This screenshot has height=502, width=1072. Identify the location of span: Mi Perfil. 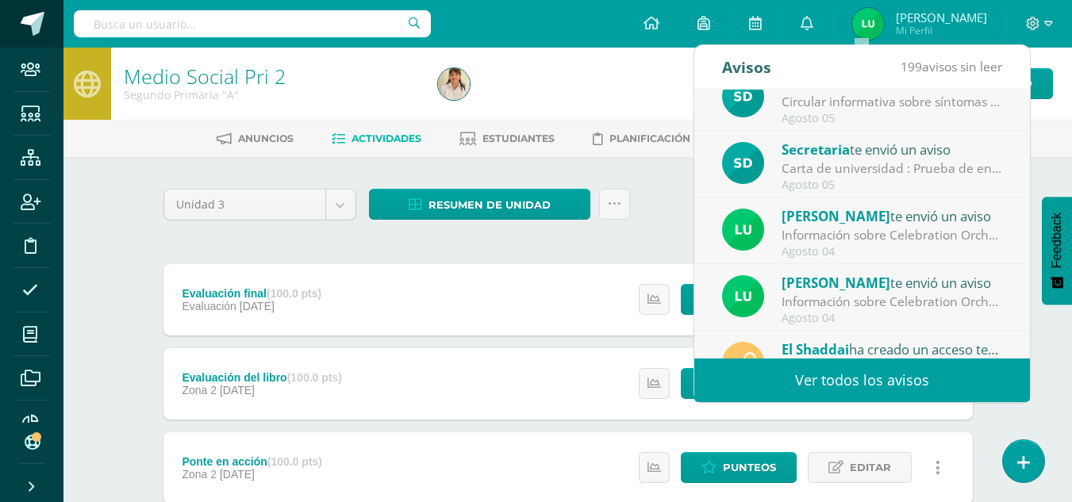
(941, 30).